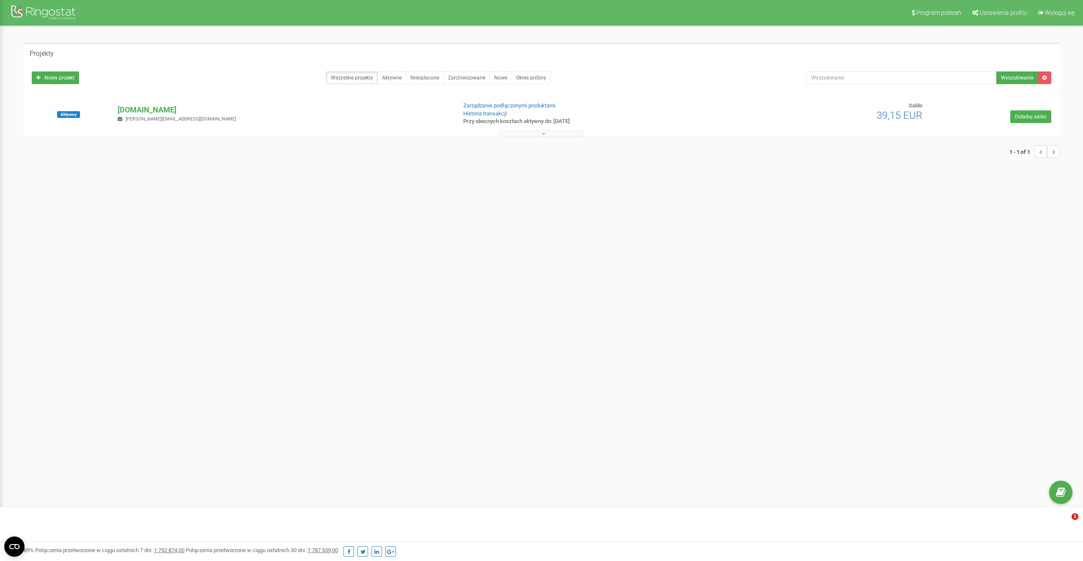  What do you see at coordinates (14, 547) in the screenshot?
I see `button: Open CMP widget` at bounding box center [14, 547].